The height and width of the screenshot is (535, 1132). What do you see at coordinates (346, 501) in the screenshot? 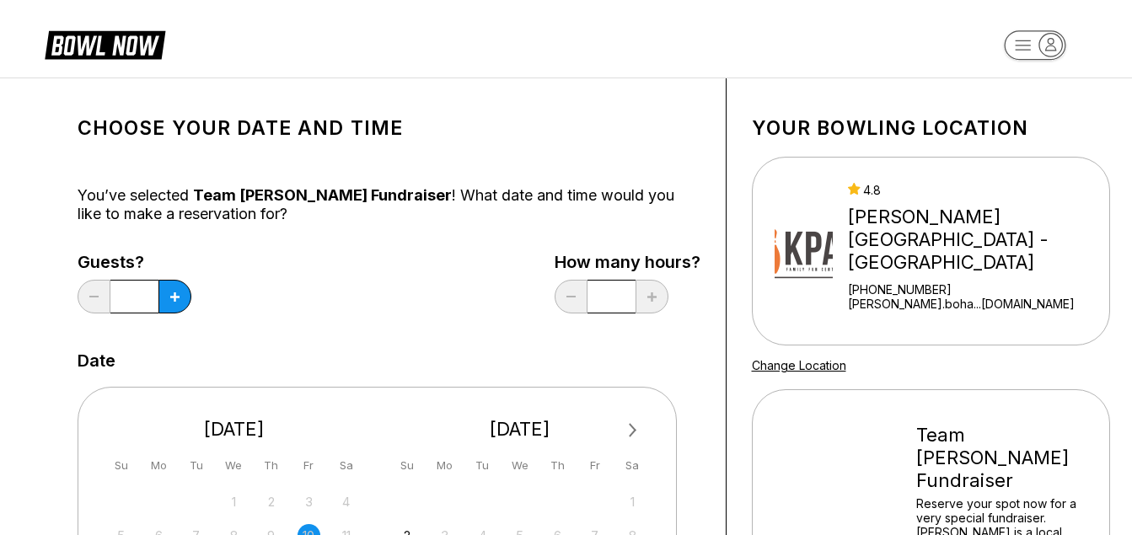
I see `div: Not available Saturday, October 4th, 2025` at bounding box center [346, 501].